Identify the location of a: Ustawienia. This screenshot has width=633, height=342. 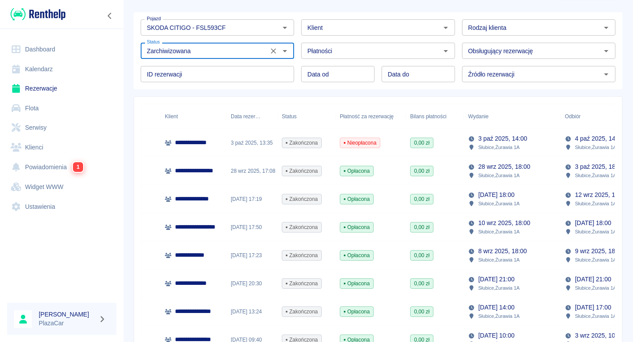
(62, 207).